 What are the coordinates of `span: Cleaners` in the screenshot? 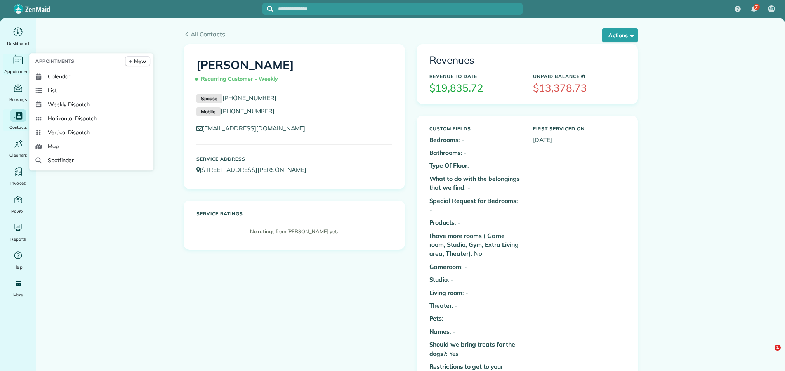 It's located at (18, 155).